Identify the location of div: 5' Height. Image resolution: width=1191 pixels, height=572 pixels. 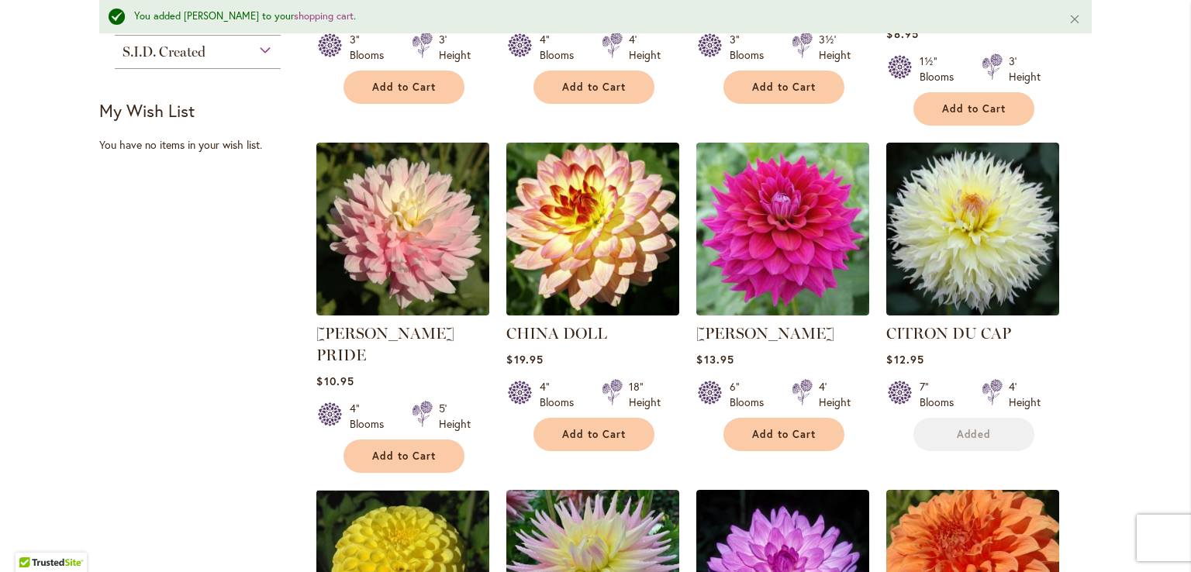
(454, 416).